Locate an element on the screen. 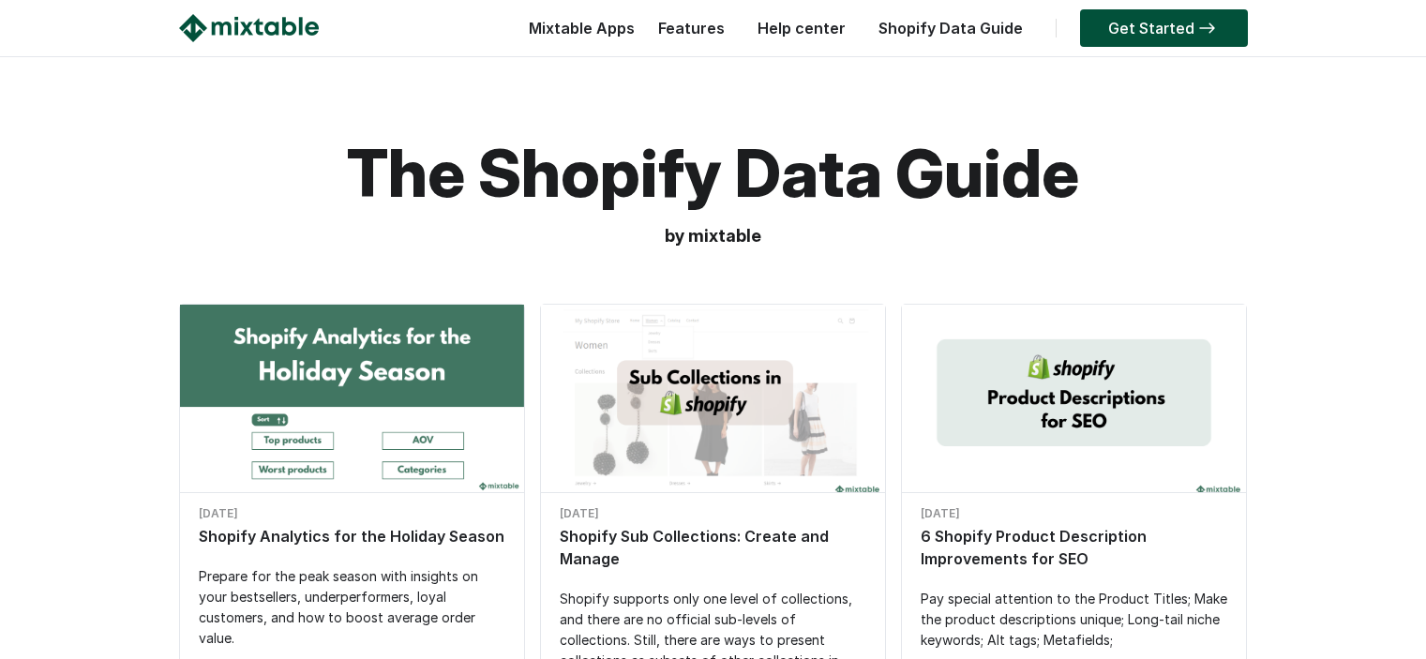 This screenshot has height=659, width=1426. div: Shopify Sub Collections: Create and Manage is located at coordinates (713, 548).